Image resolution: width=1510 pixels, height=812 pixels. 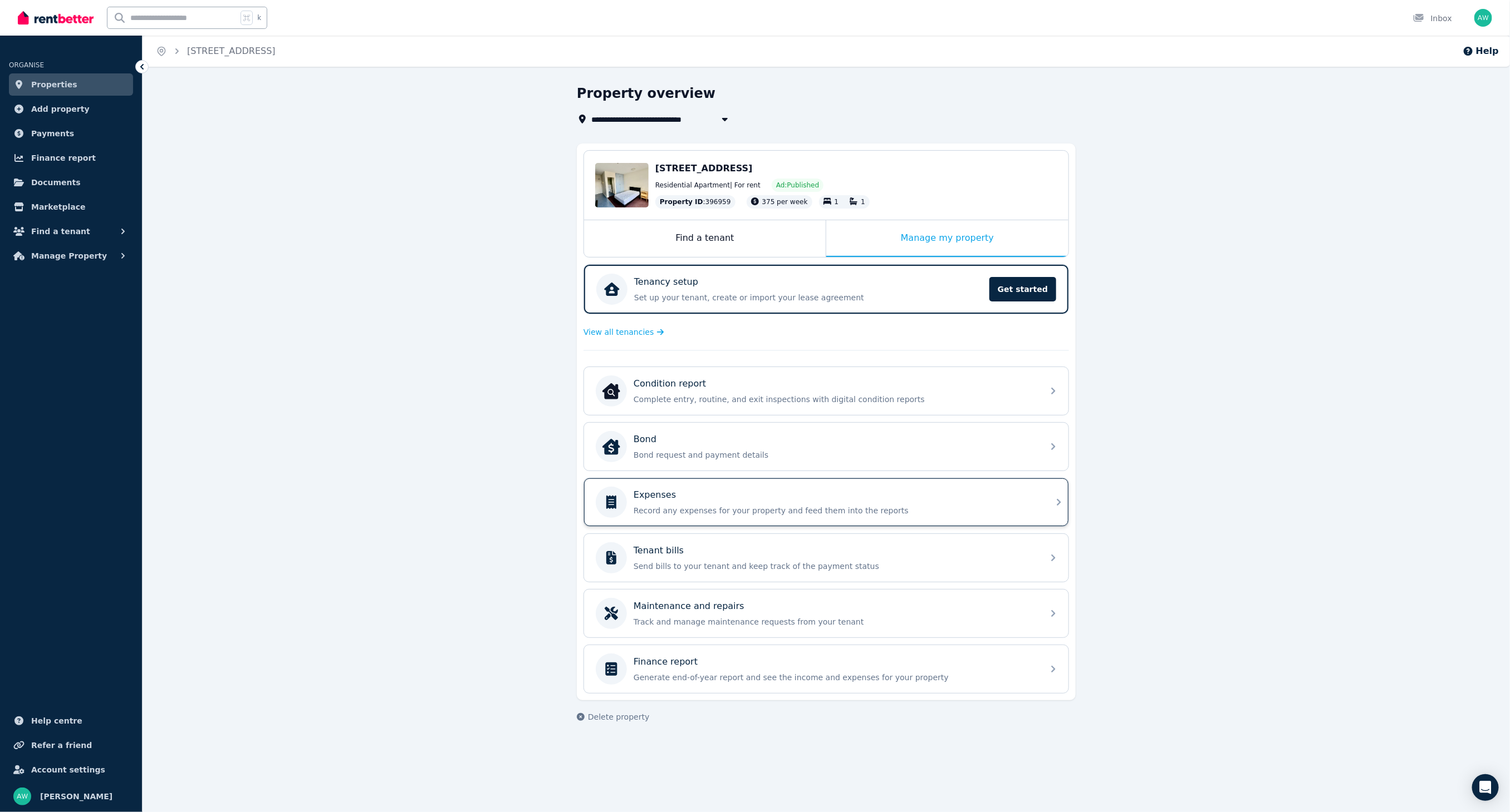 I want to click on img: Bond, so click(x=611, y=447).